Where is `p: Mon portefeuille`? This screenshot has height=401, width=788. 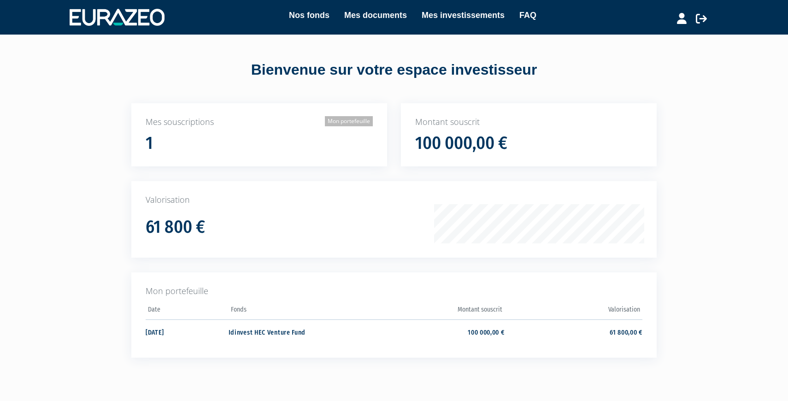 p: Mon portefeuille is located at coordinates (394, 291).